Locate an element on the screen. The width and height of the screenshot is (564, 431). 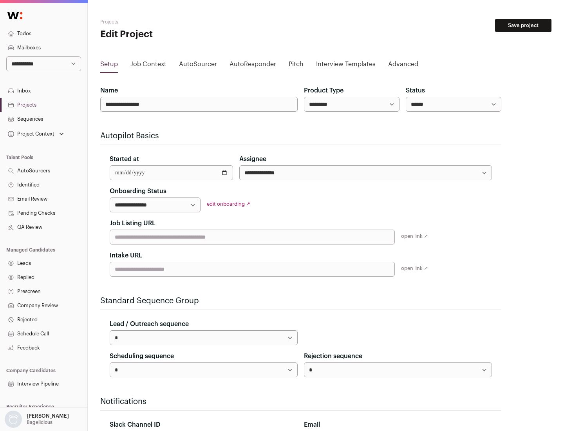
a: AutoResponder is located at coordinates (253, 66).